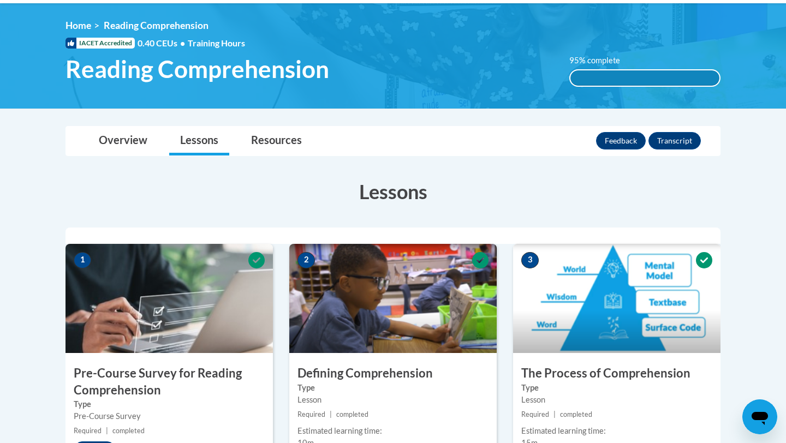 The height and width of the screenshot is (443, 786). I want to click on span: 1, so click(82, 260).